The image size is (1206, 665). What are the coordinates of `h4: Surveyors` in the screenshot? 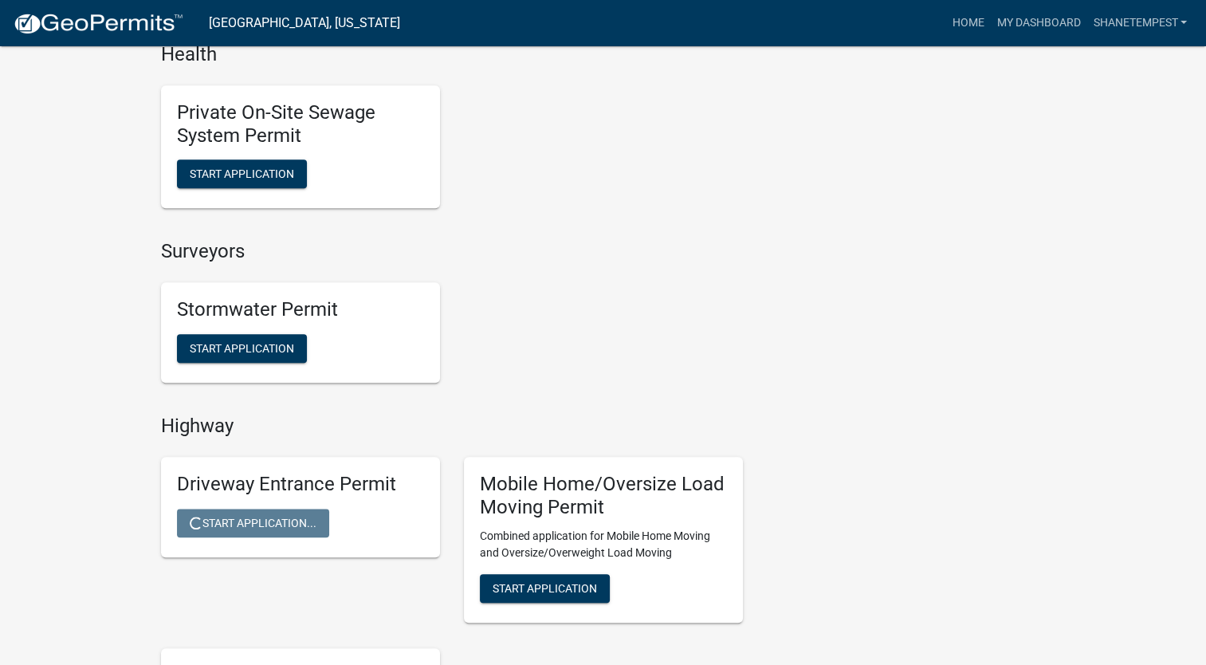 It's located at (452, 251).